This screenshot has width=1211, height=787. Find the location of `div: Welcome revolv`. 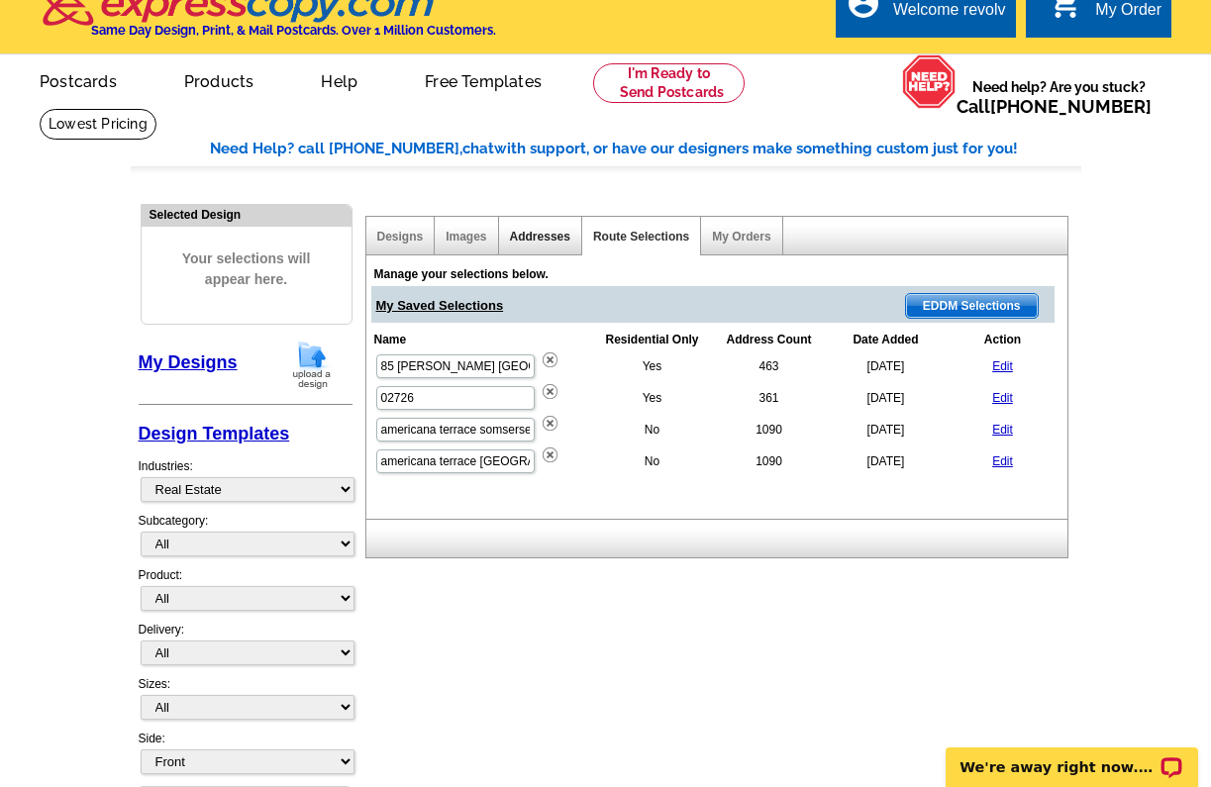

div: Welcome revolv is located at coordinates (950, 15).